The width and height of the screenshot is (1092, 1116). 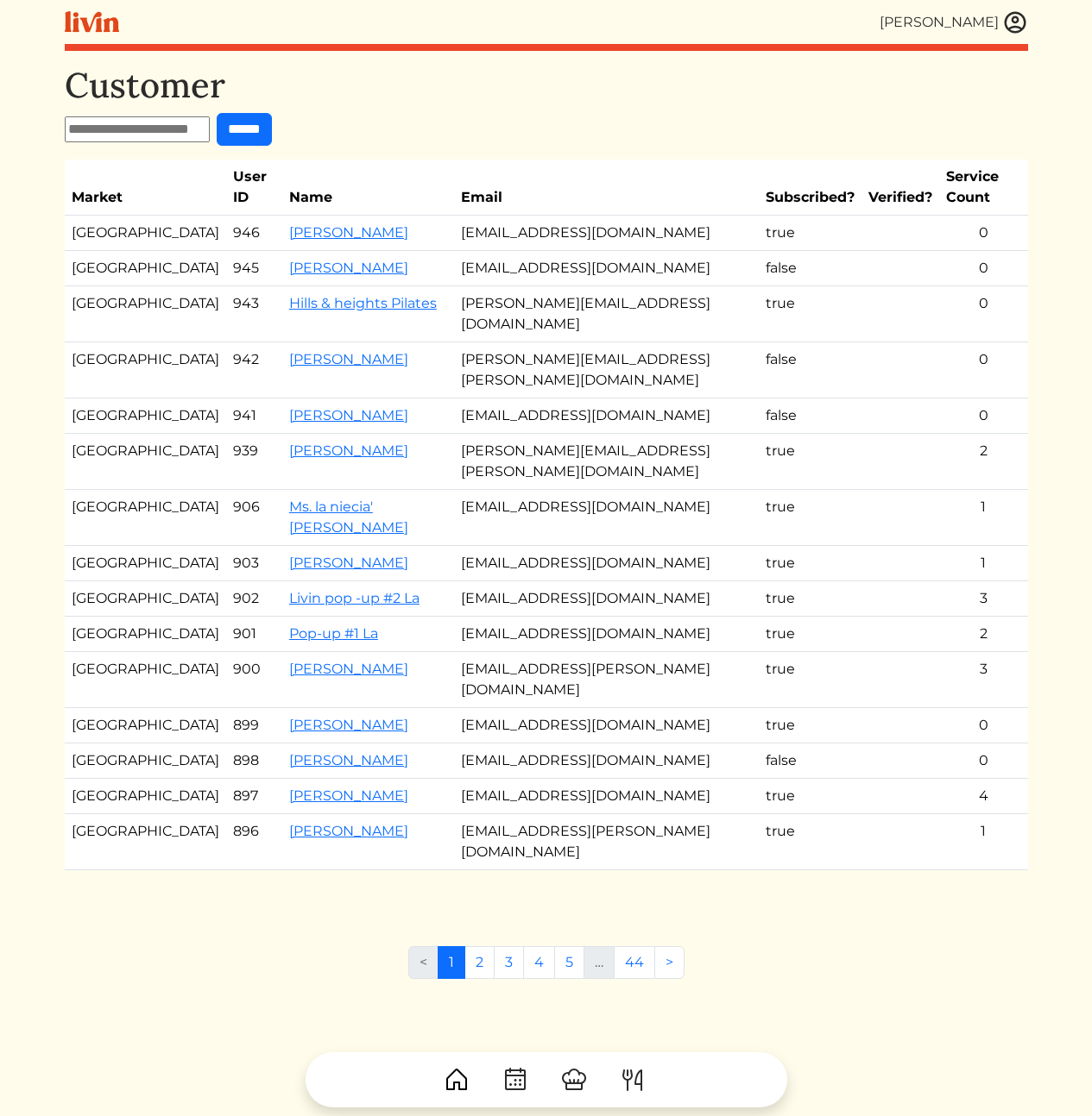 I want to click on td: 942, so click(x=254, y=370).